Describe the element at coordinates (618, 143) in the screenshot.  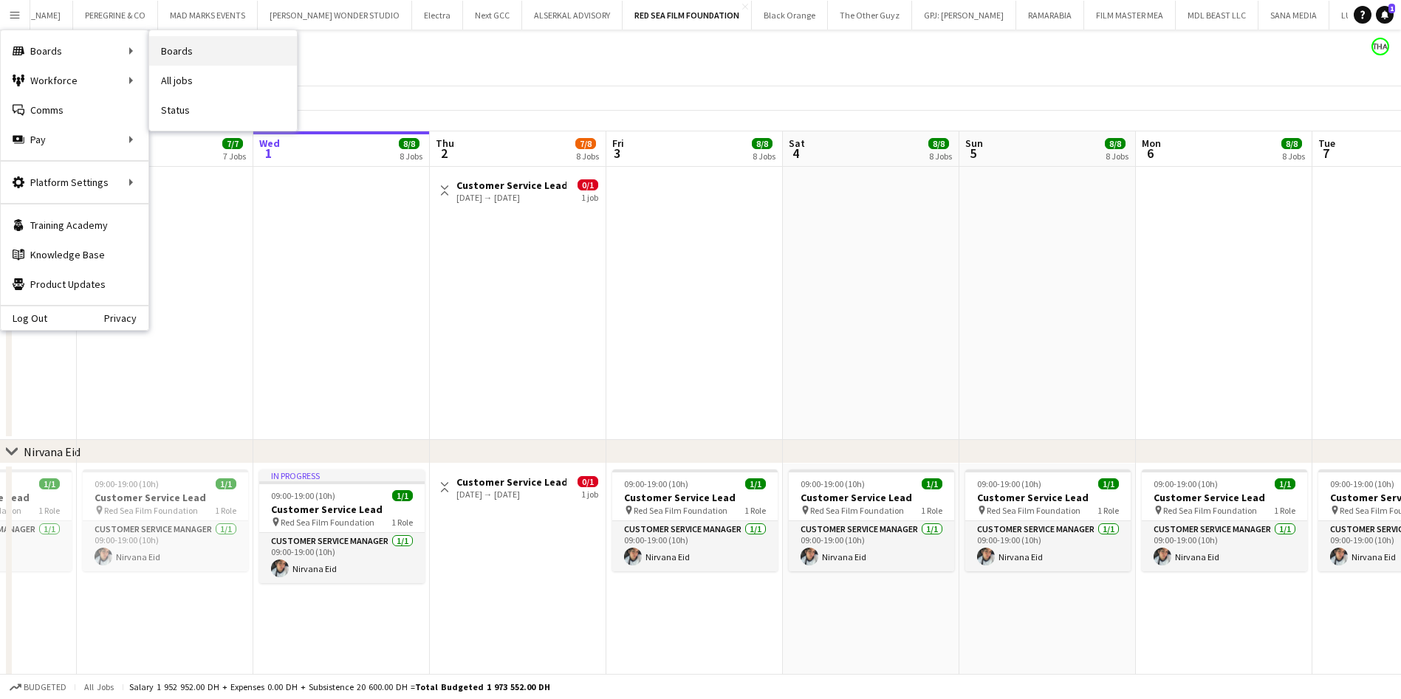
I see `span: Fri` at that location.